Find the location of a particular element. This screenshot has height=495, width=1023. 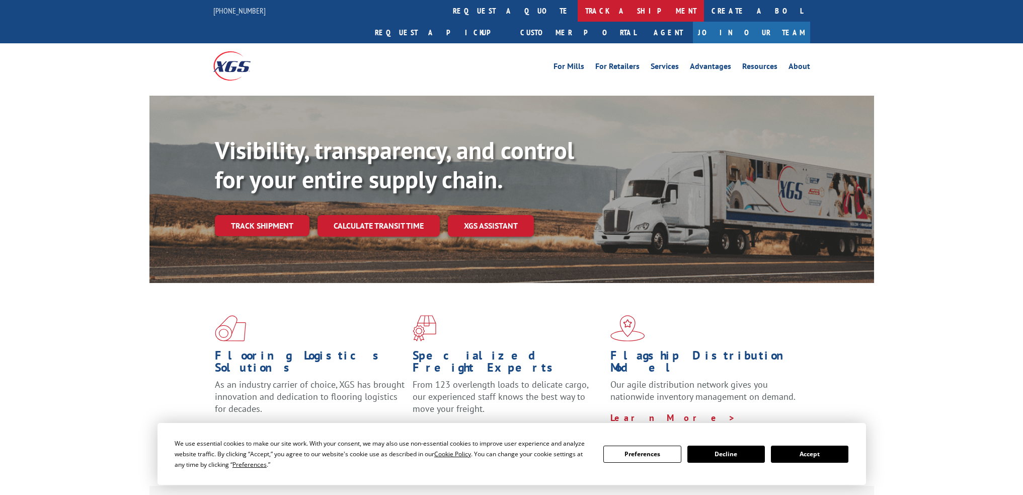

b: Visibility, transparency, and control for your entire supply chain. is located at coordinates (394, 165).